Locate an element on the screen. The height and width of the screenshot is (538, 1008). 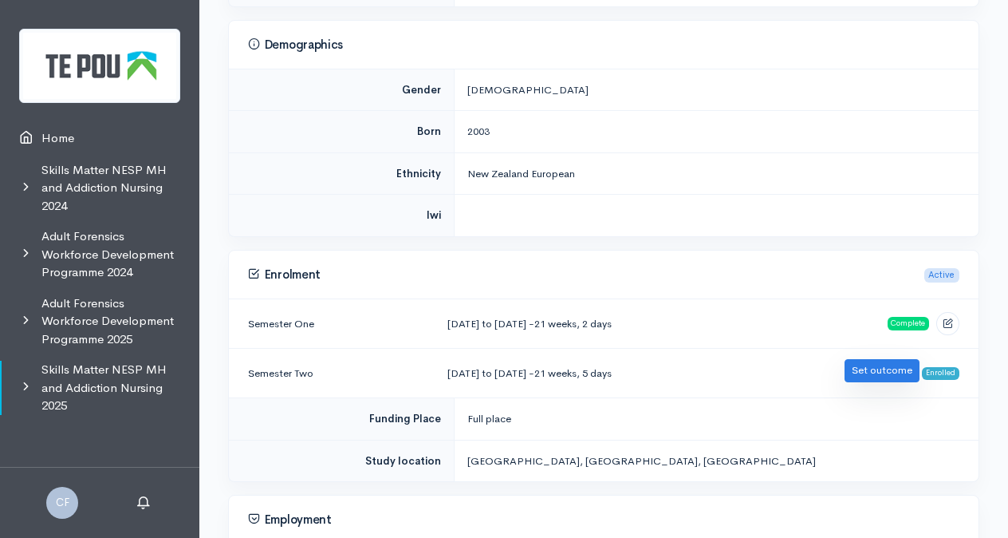
a: CF is located at coordinates (62, 501).